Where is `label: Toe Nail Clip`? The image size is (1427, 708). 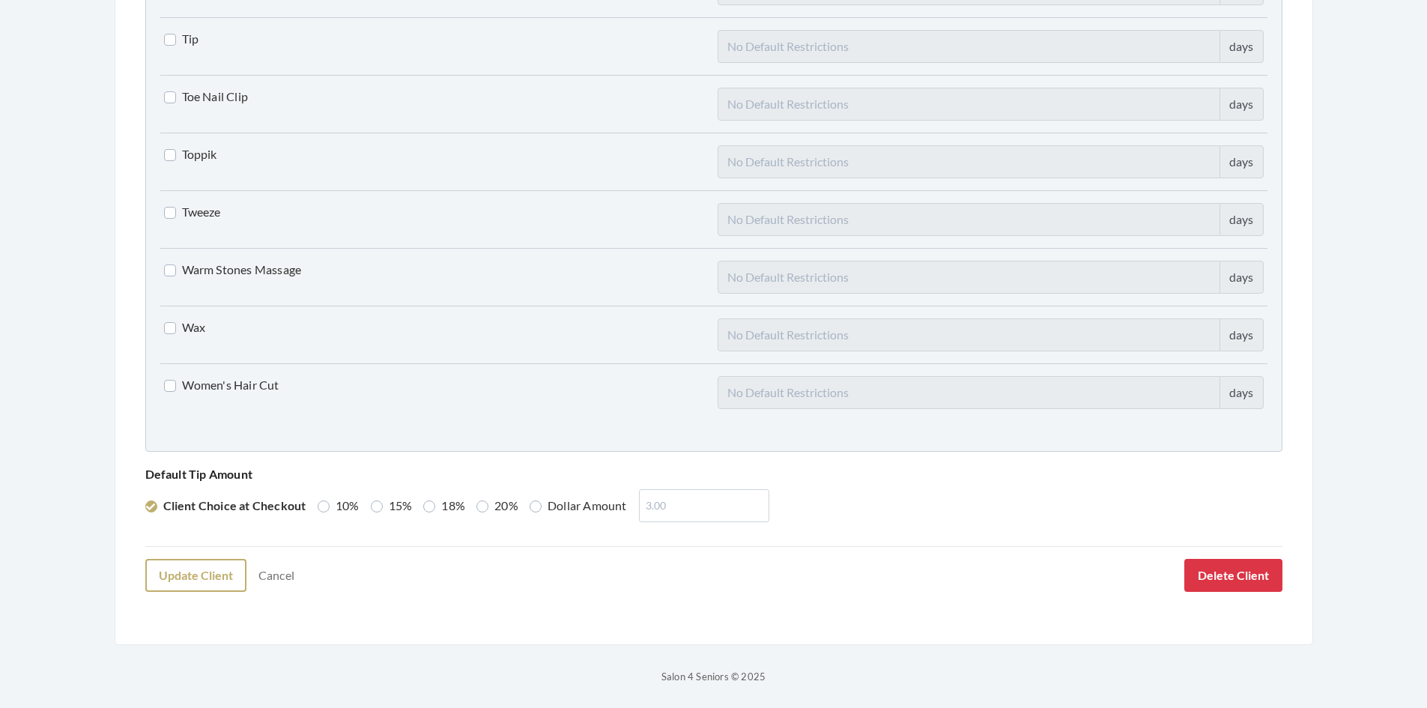 label: Toe Nail Clip is located at coordinates (206, 97).